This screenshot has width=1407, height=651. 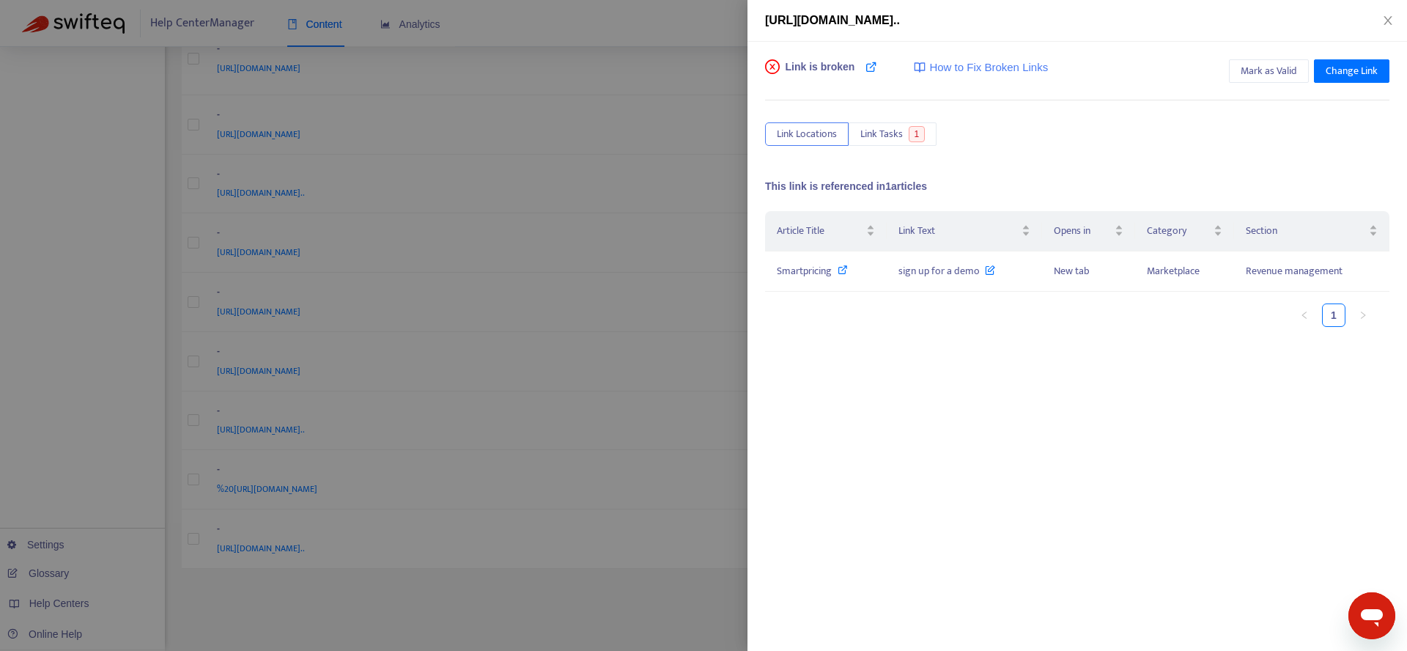 What do you see at coordinates (772, 67) in the screenshot?
I see `span: close-circle` at bounding box center [772, 67].